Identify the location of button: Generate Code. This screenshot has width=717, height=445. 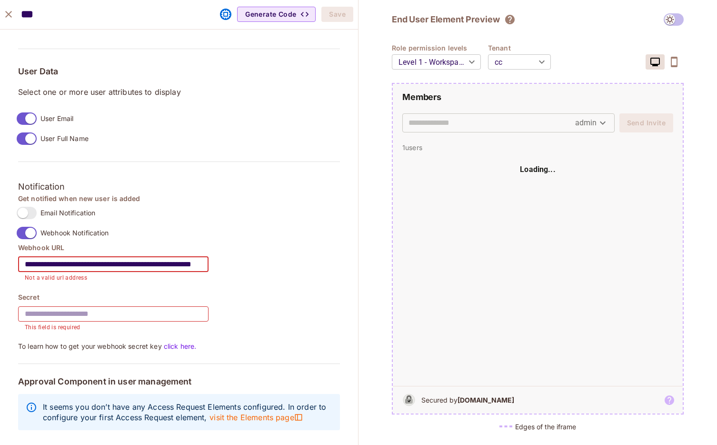
(276, 14).